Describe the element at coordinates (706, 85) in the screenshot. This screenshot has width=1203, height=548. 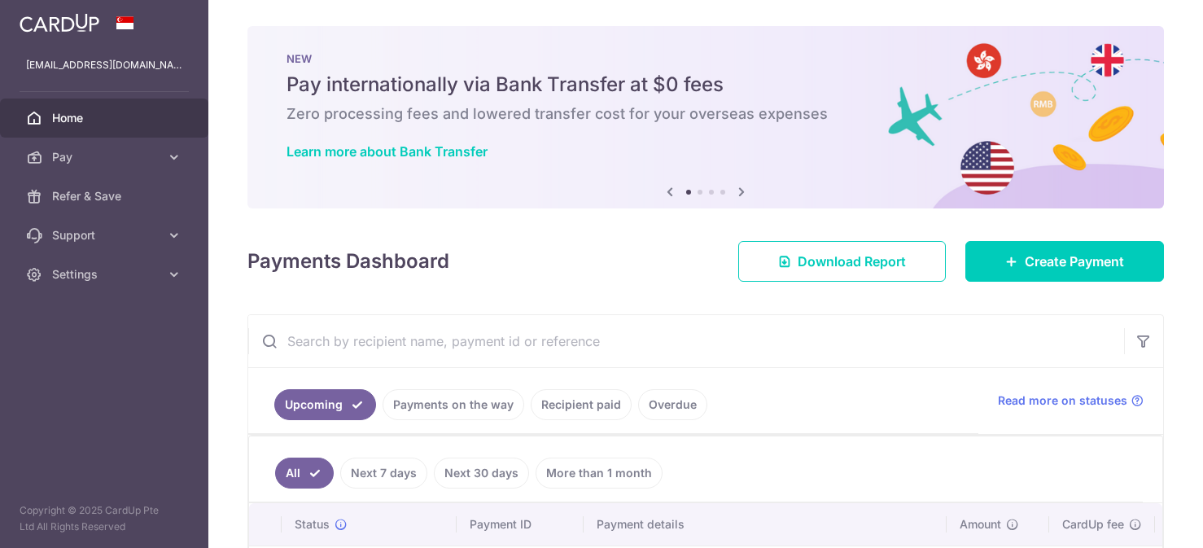
I see `h5: Pay internationally via Bank Transfer at $0 fees` at that location.